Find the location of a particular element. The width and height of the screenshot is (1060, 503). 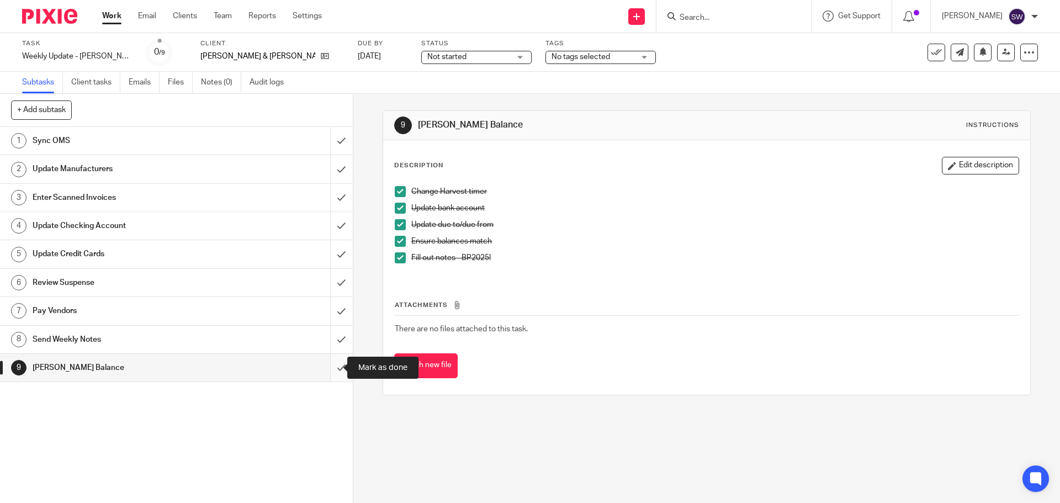

img: Pixie is located at coordinates (50, 16).